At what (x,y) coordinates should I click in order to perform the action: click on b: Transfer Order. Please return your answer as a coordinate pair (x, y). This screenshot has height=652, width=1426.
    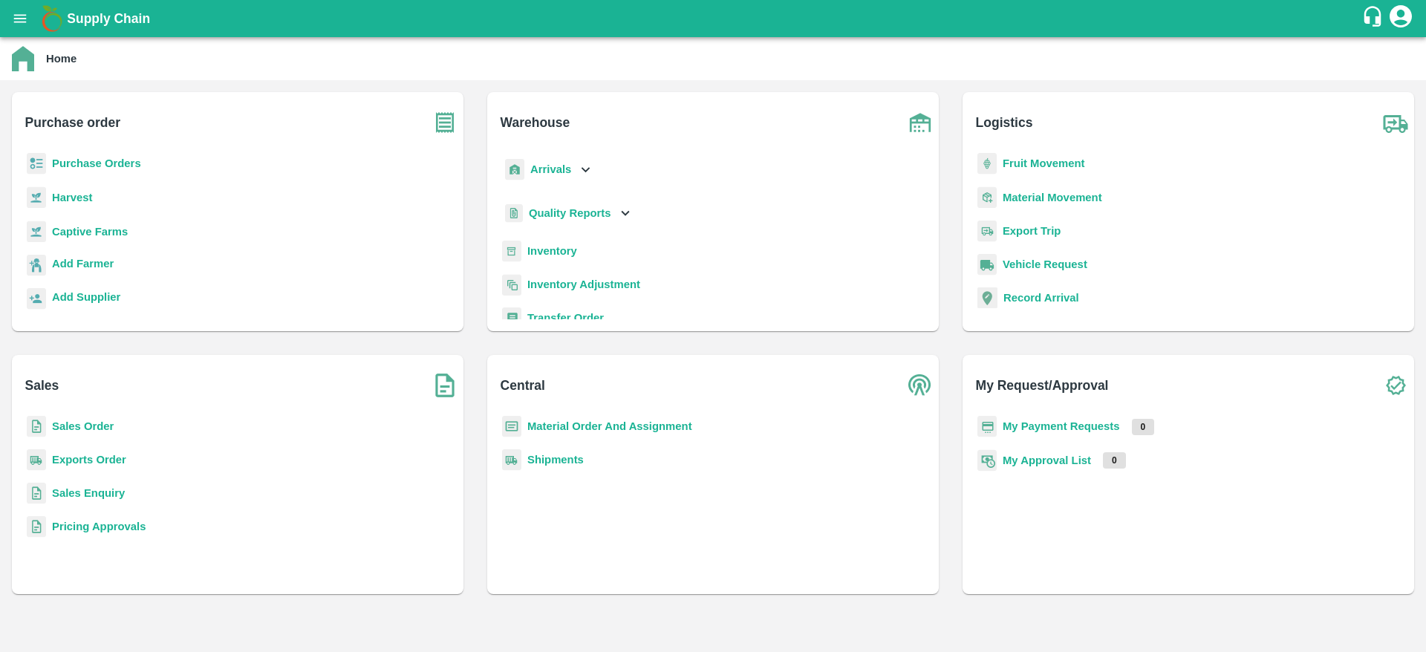
    Looking at the image, I should click on (565, 318).